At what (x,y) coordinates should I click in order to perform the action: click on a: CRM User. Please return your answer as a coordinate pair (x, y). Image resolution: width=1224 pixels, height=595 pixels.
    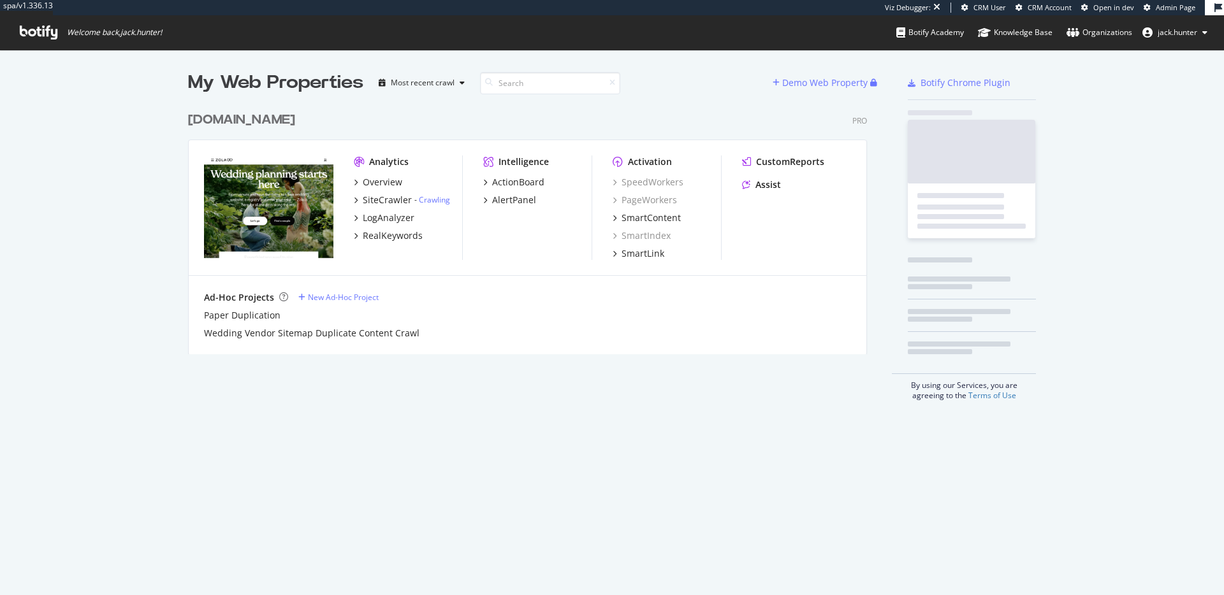
    Looking at the image, I should click on (983, 8).